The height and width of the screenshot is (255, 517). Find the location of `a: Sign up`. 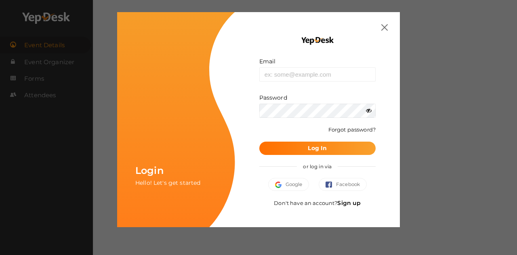

a: Sign up is located at coordinates (349, 203).